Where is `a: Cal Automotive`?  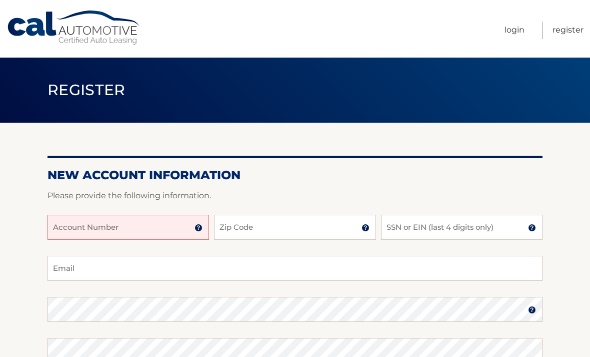
a: Cal Automotive is located at coordinates (74, 28).